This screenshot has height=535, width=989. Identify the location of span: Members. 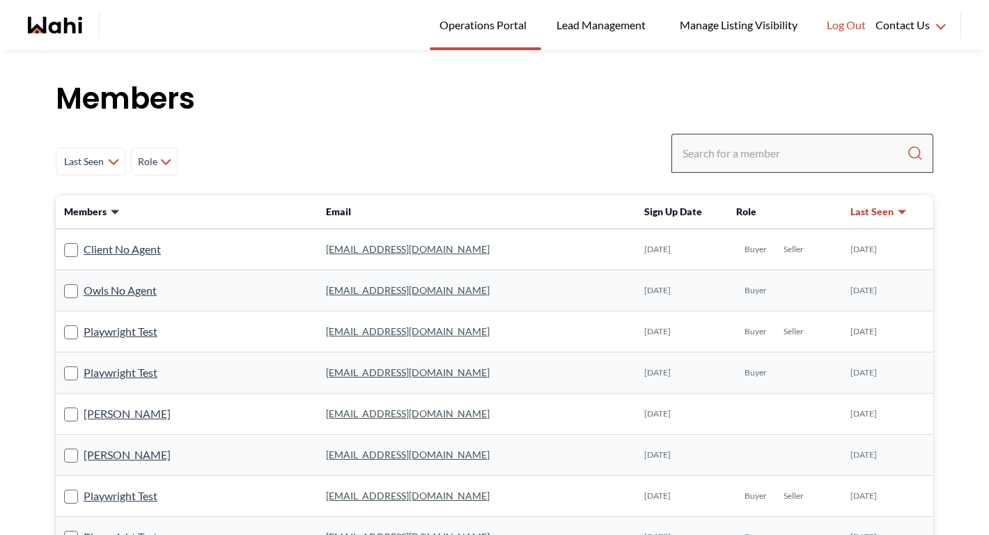
(85, 212).